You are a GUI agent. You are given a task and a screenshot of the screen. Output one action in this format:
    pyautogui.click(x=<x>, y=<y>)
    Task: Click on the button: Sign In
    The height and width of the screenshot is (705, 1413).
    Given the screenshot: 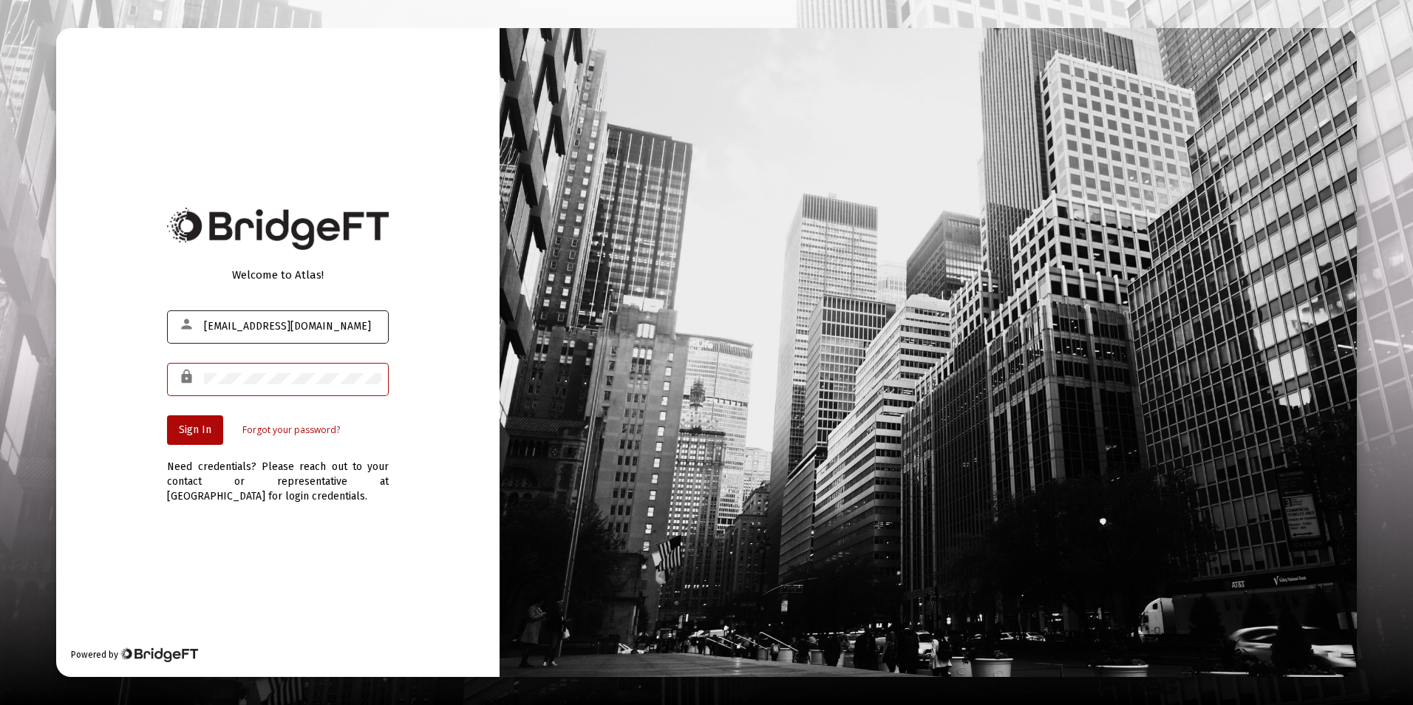 What is the action you would take?
    pyautogui.click(x=195, y=430)
    